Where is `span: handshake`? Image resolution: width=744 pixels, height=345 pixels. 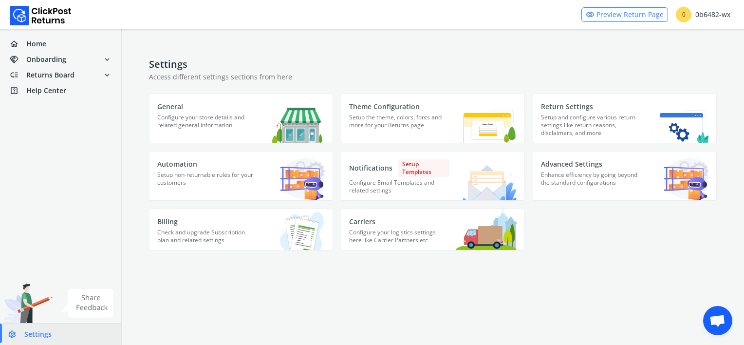 span: handshake is located at coordinates (18, 59).